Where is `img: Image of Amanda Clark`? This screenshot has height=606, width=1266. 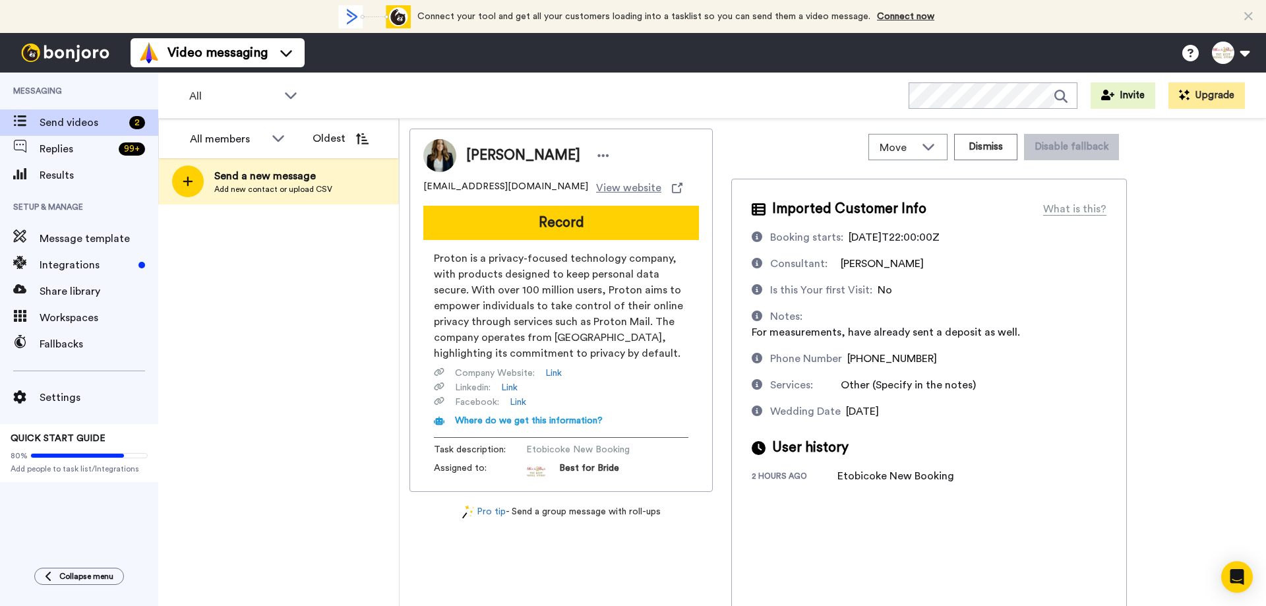 img: Image of Amanda Clark is located at coordinates (440, 156).